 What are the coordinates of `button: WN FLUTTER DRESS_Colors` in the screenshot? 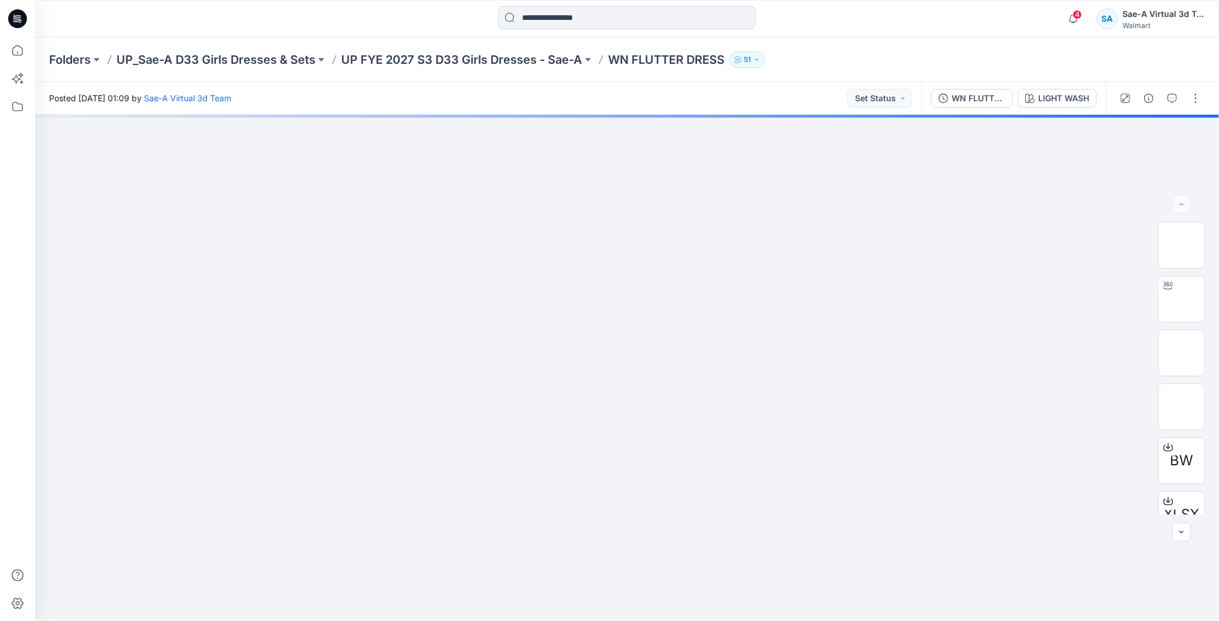 It's located at (972, 98).